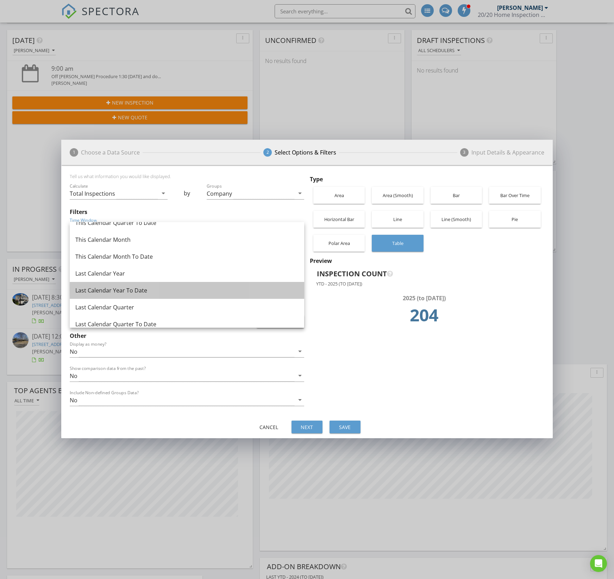 This screenshot has width=614, height=579. I want to click on div: Total Inspections, so click(92, 194).